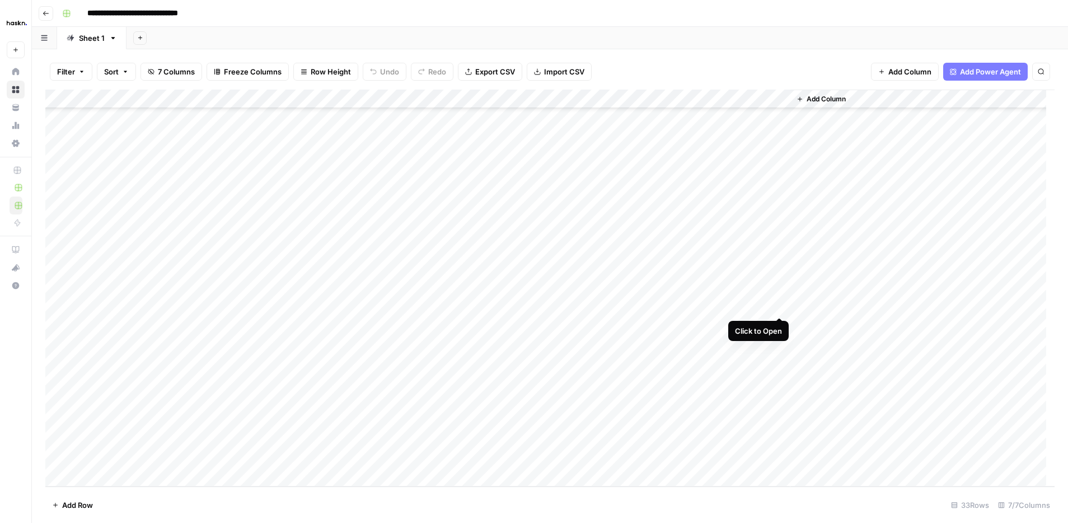  I want to click on button: Row Height, so click(326, 72).